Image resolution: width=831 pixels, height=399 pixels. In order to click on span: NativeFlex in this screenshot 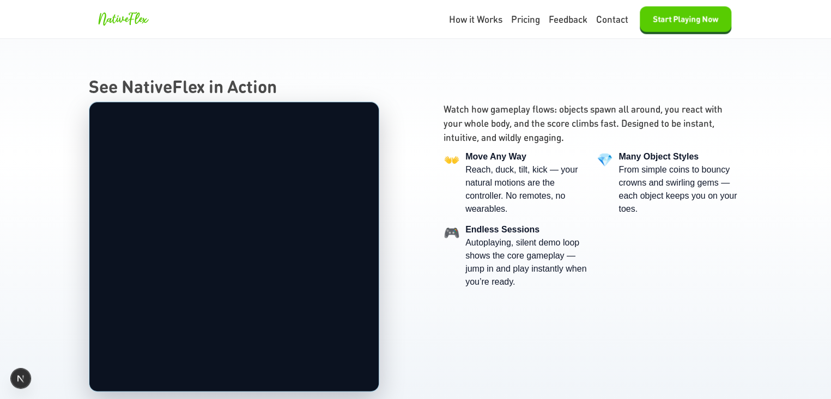, I will do `click(123, 19)`.